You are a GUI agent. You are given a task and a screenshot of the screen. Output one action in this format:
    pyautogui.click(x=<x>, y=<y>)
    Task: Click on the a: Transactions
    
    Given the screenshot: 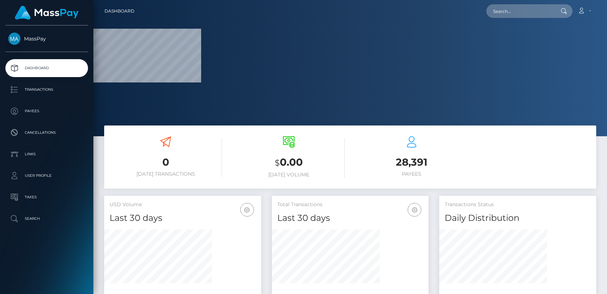 What is the action you would take?
    pyautogui.click(x=47, y=90)
    